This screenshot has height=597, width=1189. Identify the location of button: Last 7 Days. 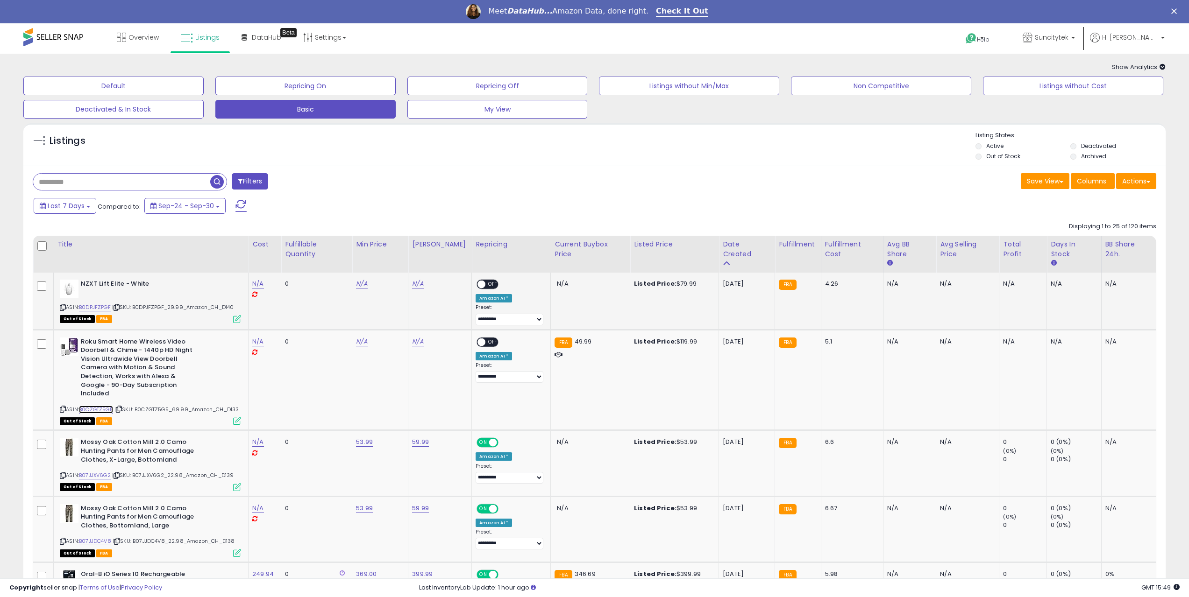
(65, 206).